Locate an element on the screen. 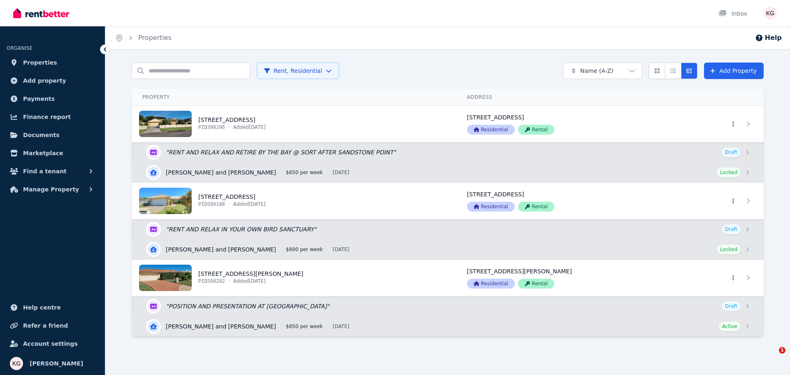 This screenshot has height=375, width=790. button: Manage Property is located at coordinates (52, 189).